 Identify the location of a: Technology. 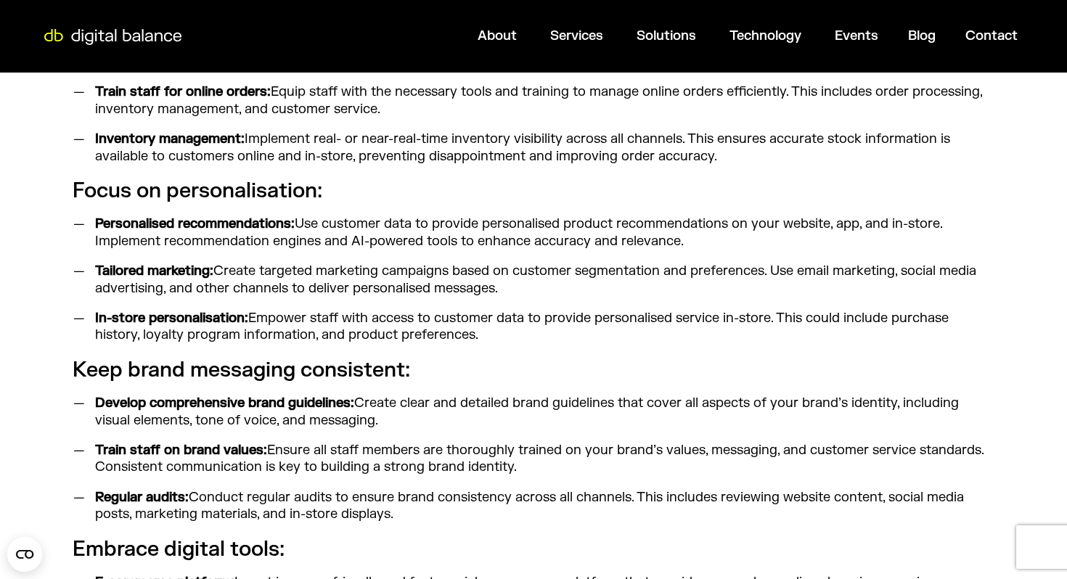
(765, 36).